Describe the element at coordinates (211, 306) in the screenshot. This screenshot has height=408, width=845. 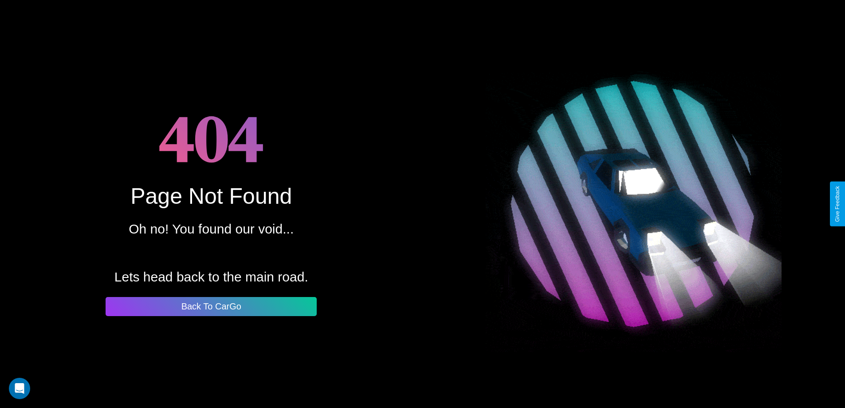
I see `button: Back To CarGo` at that location.